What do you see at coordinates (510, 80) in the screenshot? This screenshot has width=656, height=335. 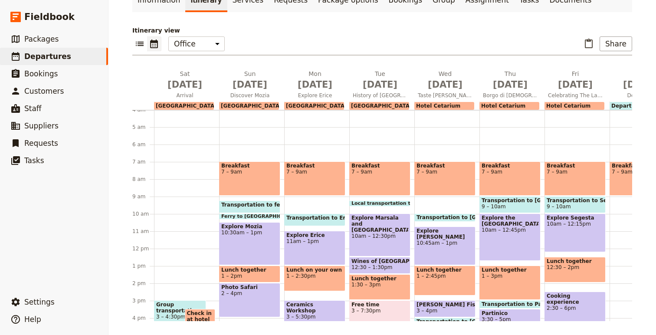 I see `h2: Thu` at bounding box center [510, 80].